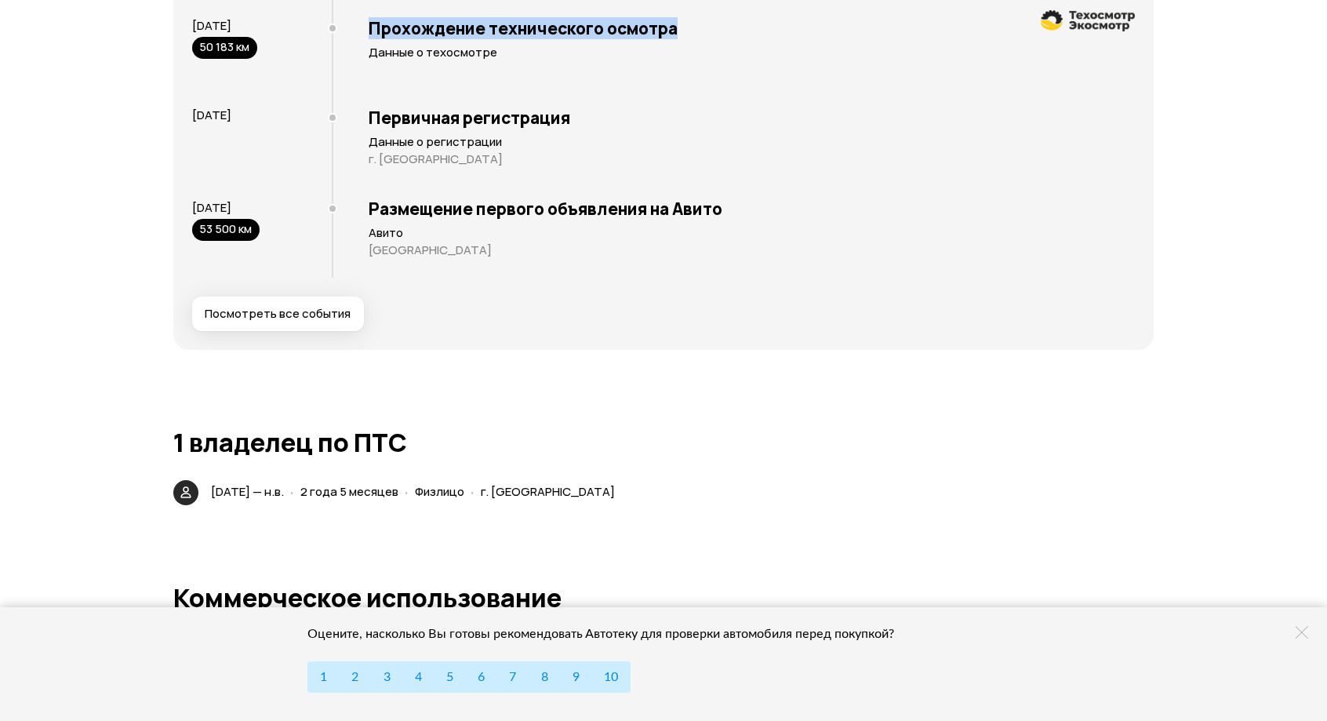 The image size is (1327, 721). Describe the element at coordinates (481, 677) in the screenshot. I see `span: 6` at that location.